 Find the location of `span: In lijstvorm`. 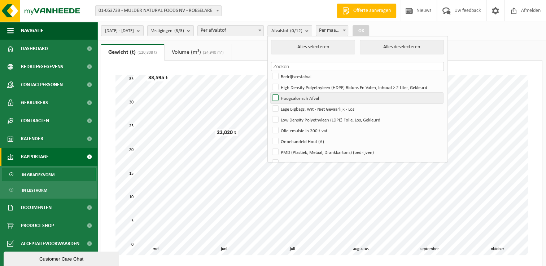

span: In lijstvorm is located at coordinates (35, 190).